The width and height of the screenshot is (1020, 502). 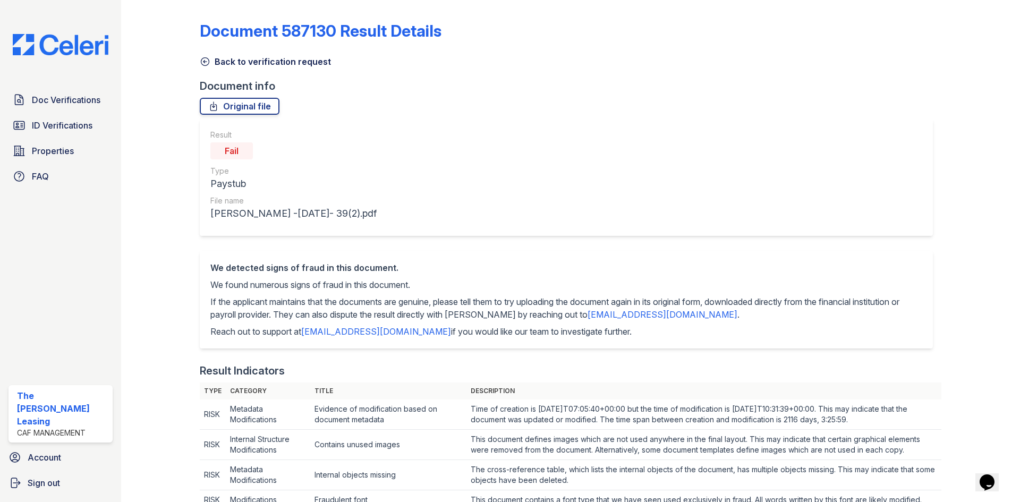 What do you see at coordinates (265, 62) in the screenshot?
I see `a: Back to verification request` at bounding box center [265, 62].